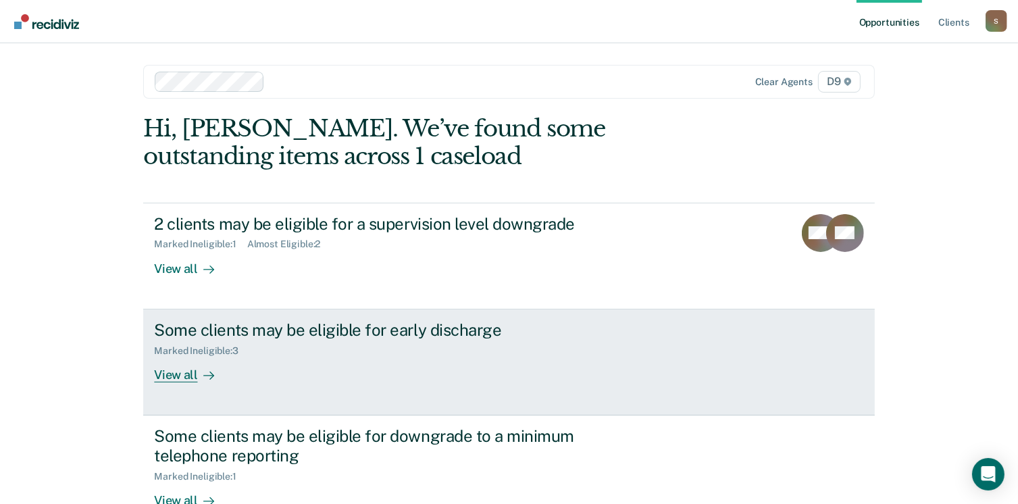 The height and width of the screenshot is (504, 1018). Describe the element at coordinates (996, 21) in the screenshot. I see `div: S` at that location.